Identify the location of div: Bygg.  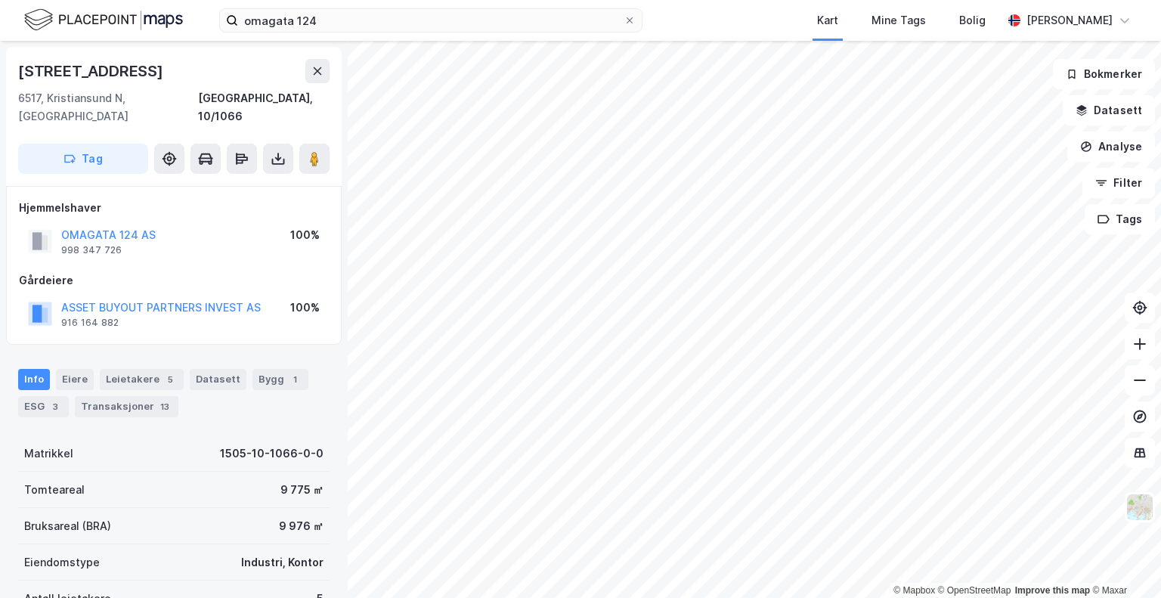
(280, 379).